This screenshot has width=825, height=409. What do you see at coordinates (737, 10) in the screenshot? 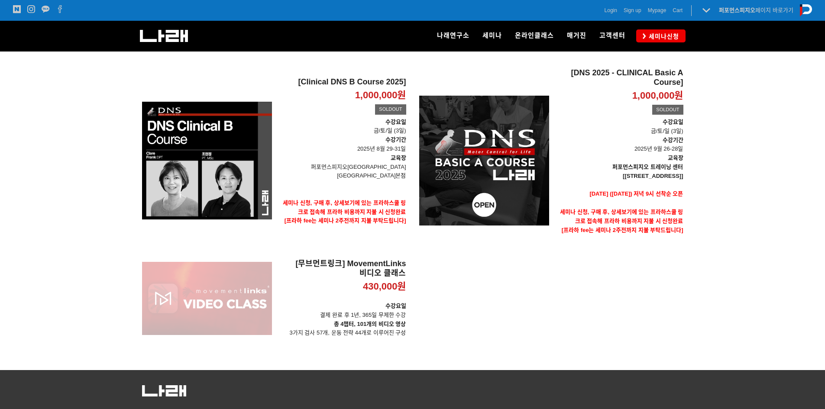
I see `strong: 퍼포먼스피지오` at bounding box center [737, 10].